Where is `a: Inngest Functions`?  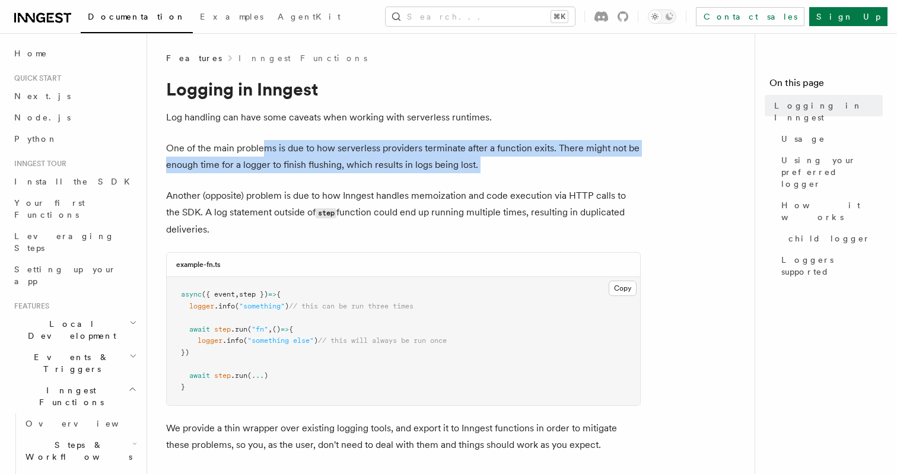
a: Inngest Functions is located at coordinates (303, 58).